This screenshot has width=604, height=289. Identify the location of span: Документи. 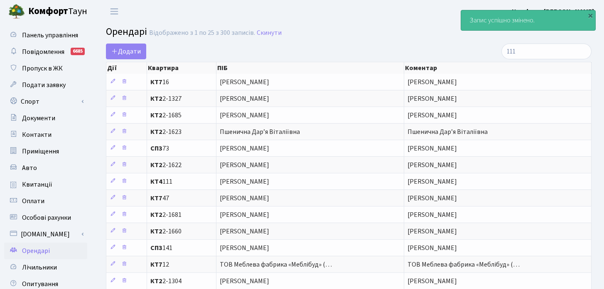
(39, 118).